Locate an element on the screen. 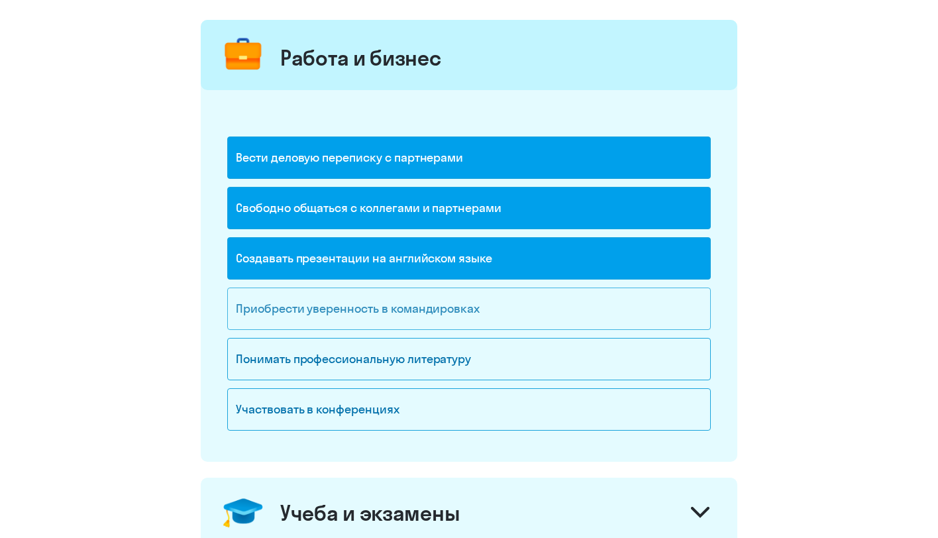 This screenshot has height=538, width=938. div: Приобрести уверенность в командировках is located at coordinates (469, 309).